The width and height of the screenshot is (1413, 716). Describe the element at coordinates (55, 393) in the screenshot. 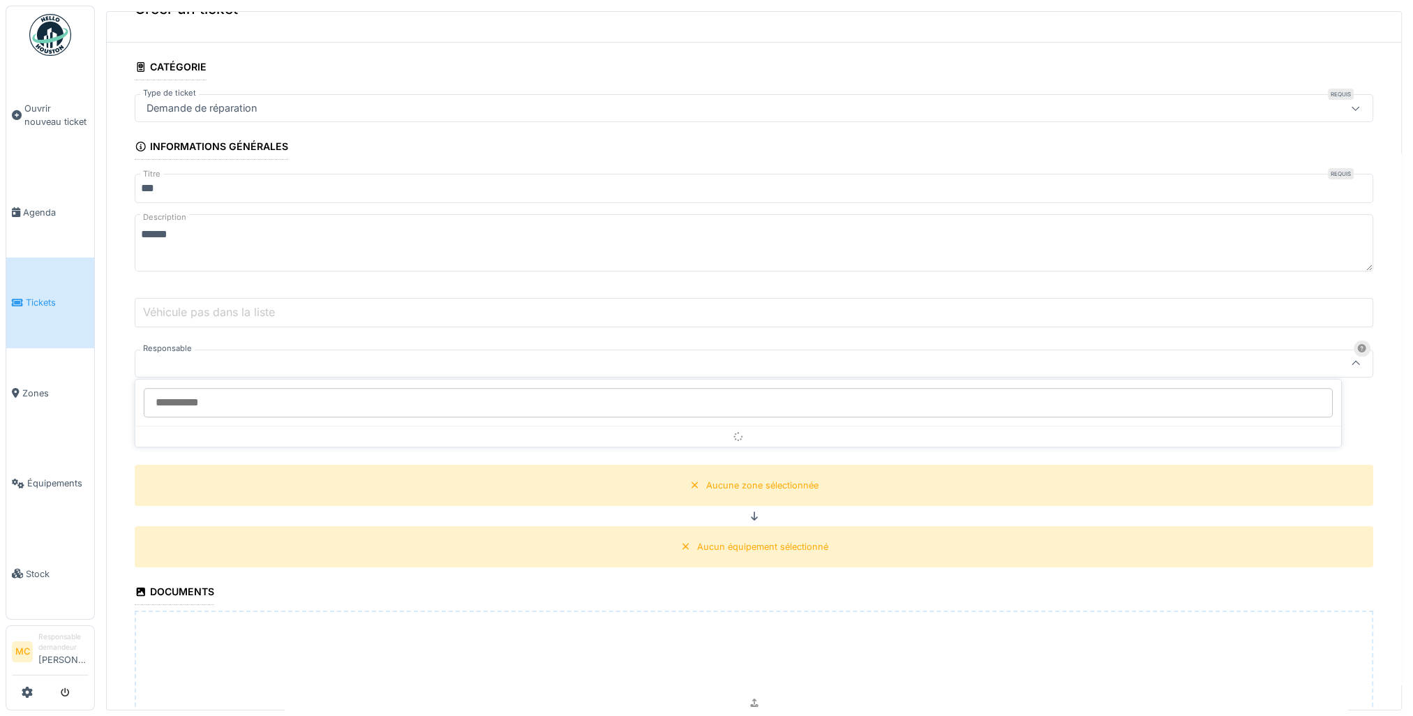

I see `span: Zones` at that location.